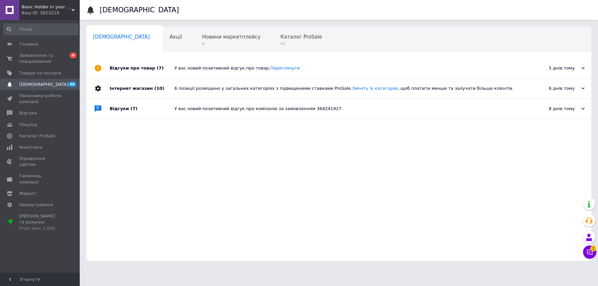 The height and width of the screenshot is (286, 598). I want to click on span: Акції, so click(176, 37).